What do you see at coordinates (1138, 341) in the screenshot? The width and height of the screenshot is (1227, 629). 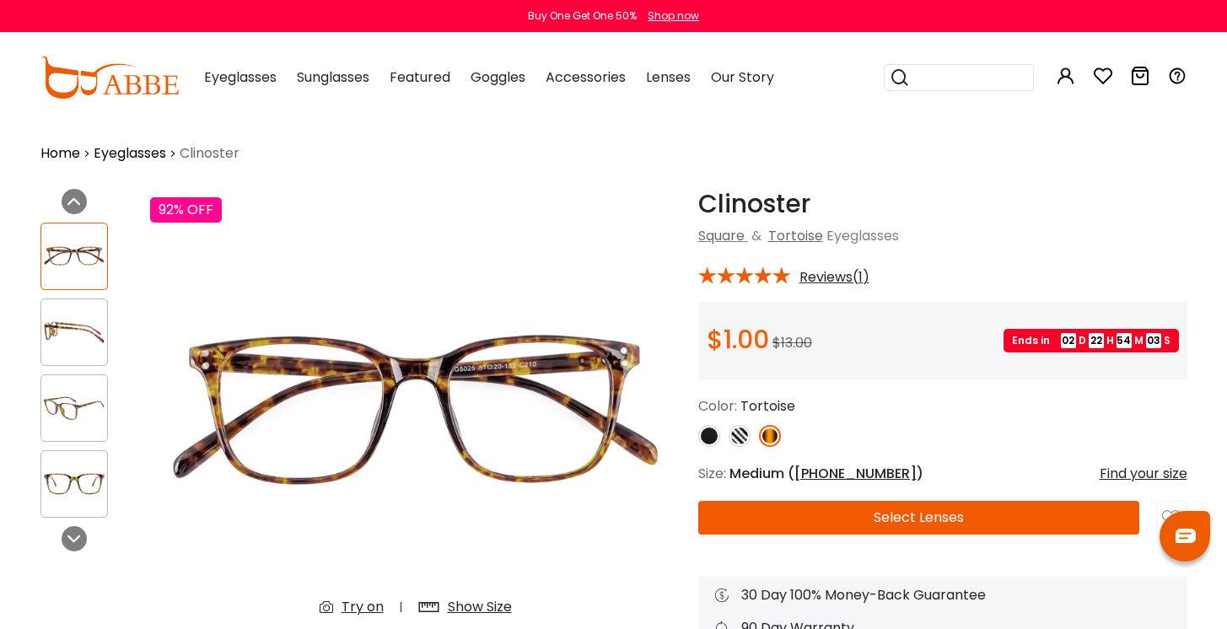 I see `span: M` at bounding box center [1138, 341].